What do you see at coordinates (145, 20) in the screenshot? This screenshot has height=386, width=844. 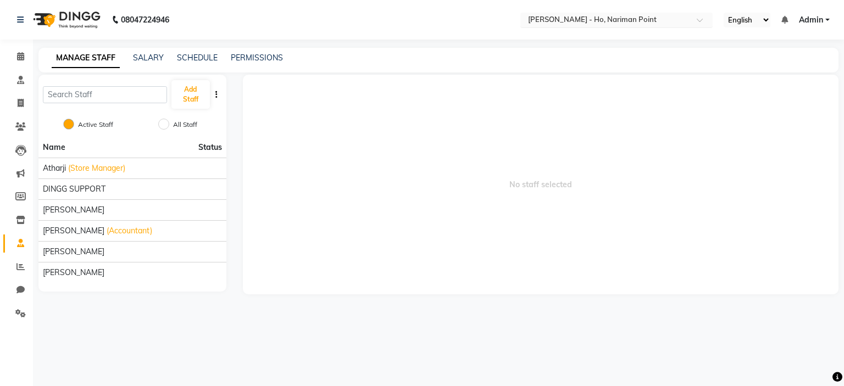 I see `b: 08047224946` at bounding box center [145, 20].